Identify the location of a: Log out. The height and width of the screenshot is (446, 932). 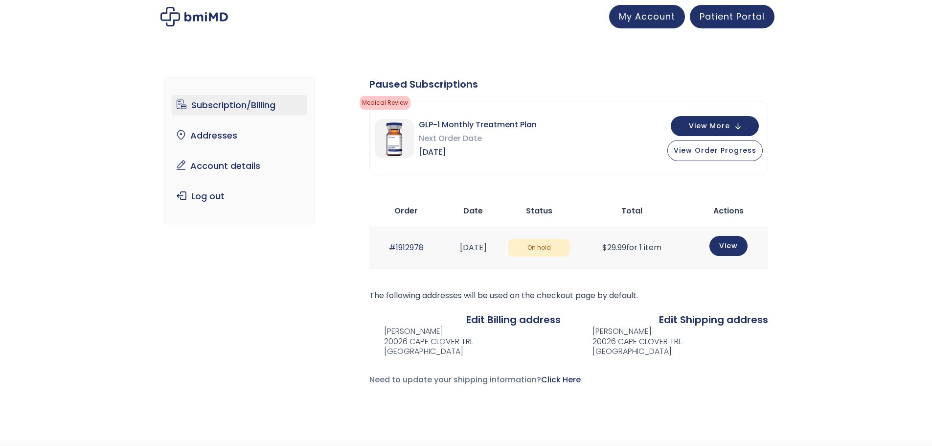
(239, 196).